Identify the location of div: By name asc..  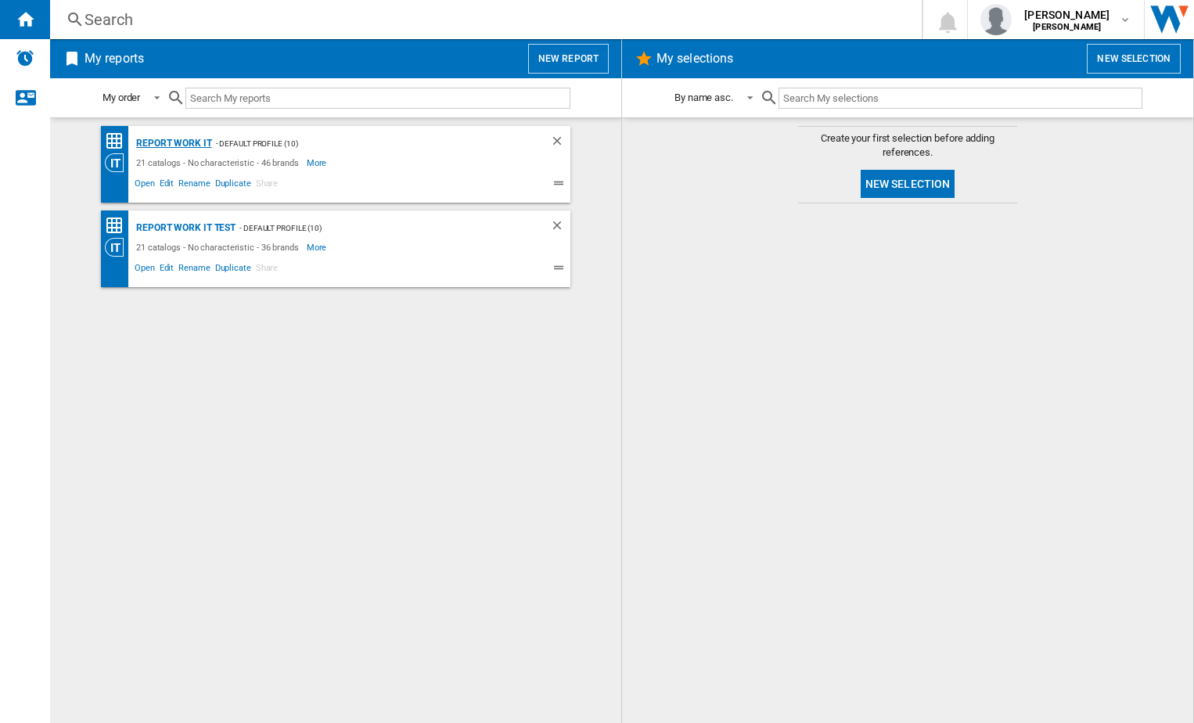
(703, 97).